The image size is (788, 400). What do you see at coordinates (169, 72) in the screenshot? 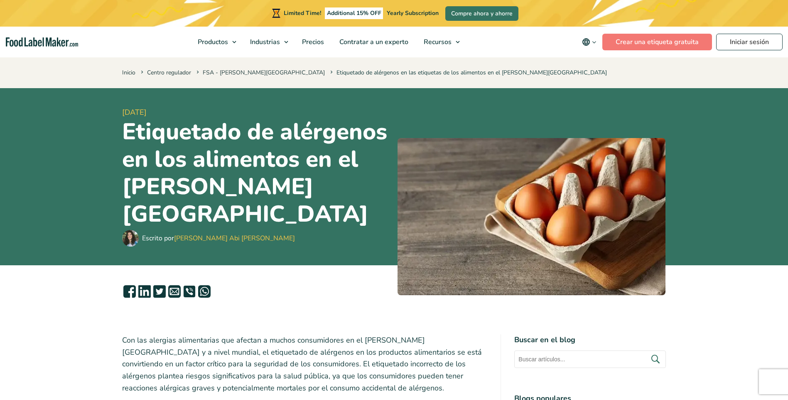
I see `a: Centro regulador` at bounding box center [169, 72].